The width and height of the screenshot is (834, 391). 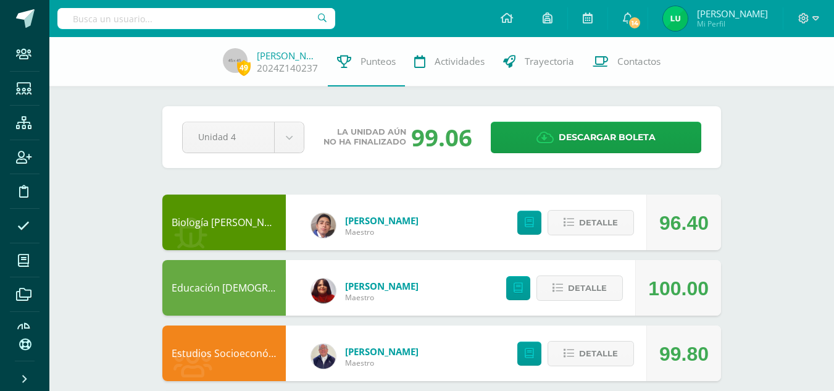 What do you see at coordinates (459, 61) in the screenshot?
I see `span: Actividades` at bounding box center [459, 61].